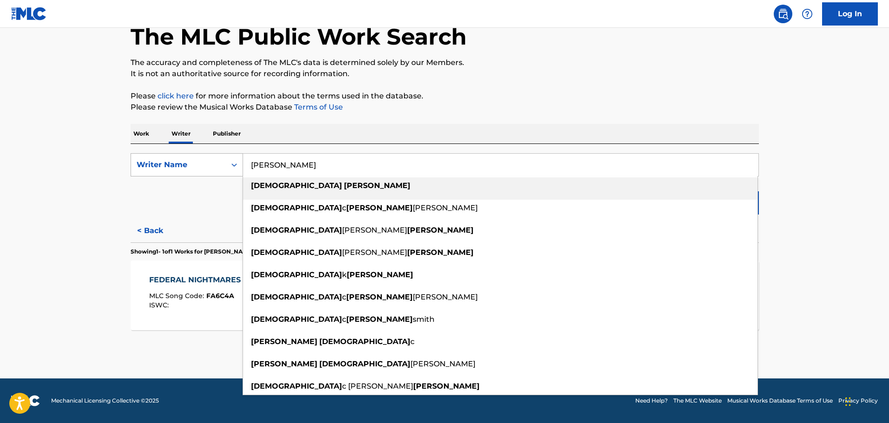  I want to click on img: help, so click(807, 14).